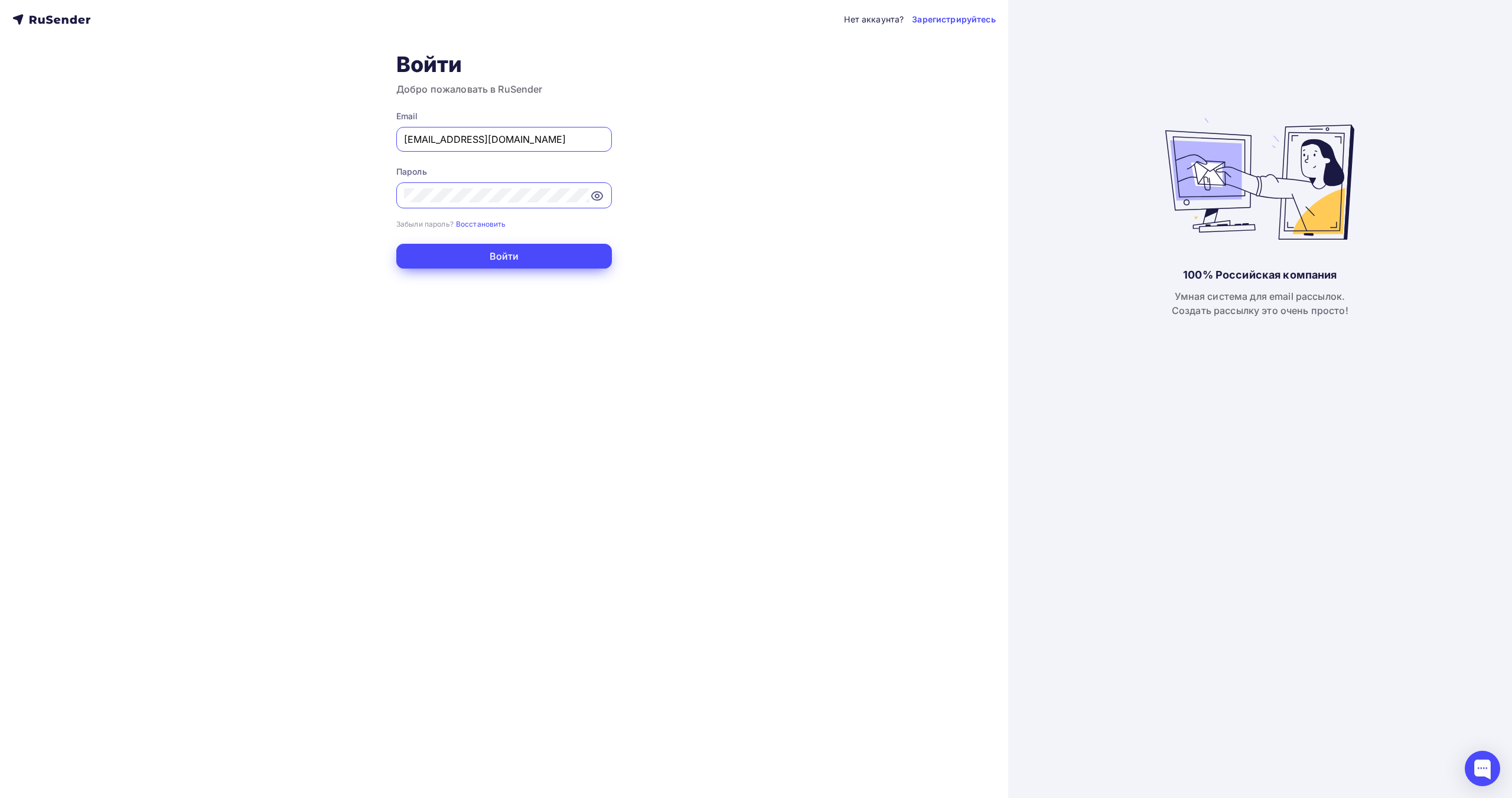 This screenshot has width=1512, height=798. What do you see at coordinates (504, 256) in the screenshot?
I see `button: Войти` at bounding box center [504, 256].